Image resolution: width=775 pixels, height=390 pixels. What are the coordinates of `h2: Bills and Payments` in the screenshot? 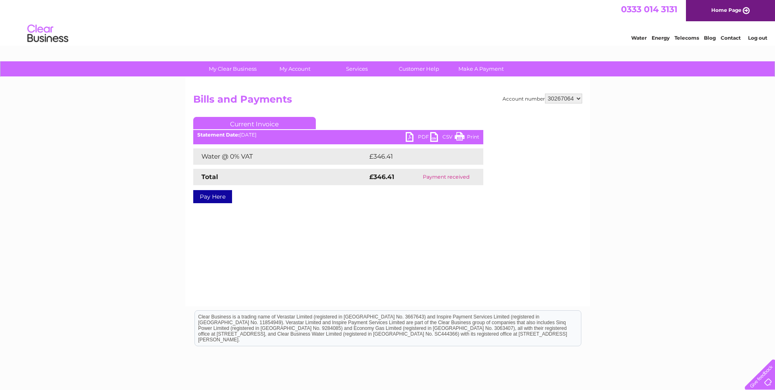 It's located at (388, 101).